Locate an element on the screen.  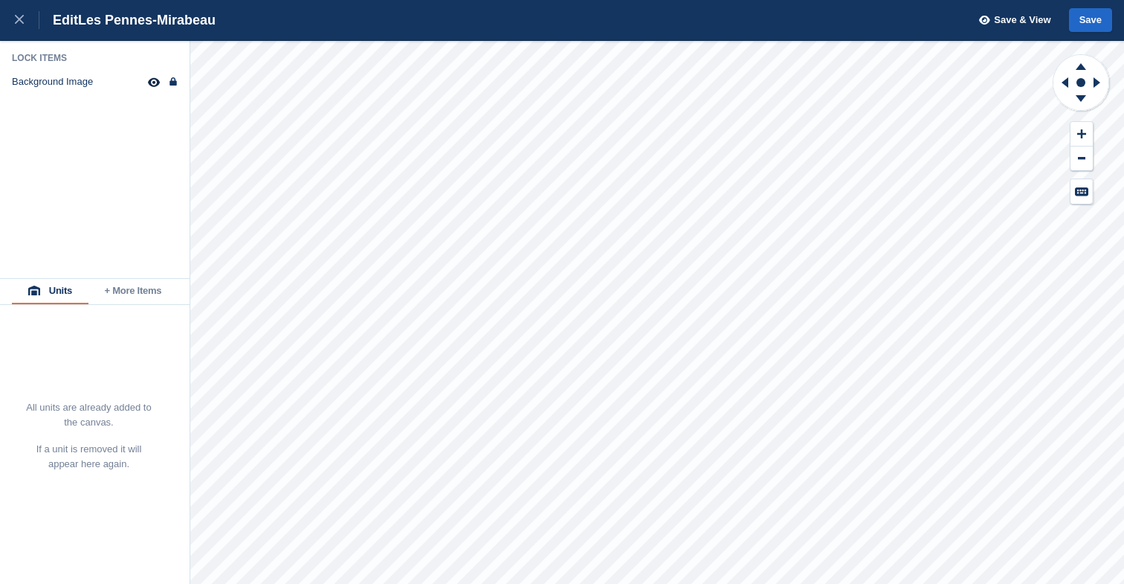
button: Save is located at coordinates (1091, 20).